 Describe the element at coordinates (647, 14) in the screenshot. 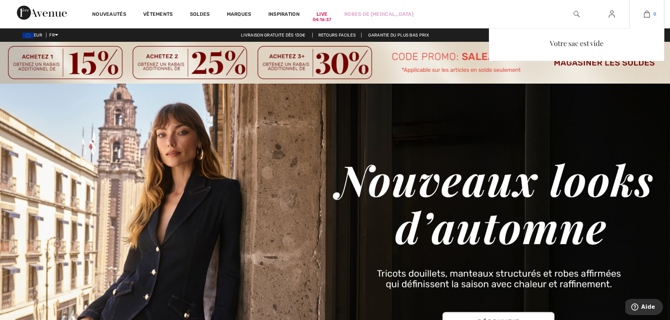

I see `img: Mon panier` at that location.